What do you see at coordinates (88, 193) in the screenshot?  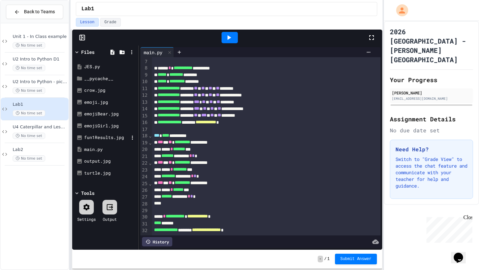 I see `div: Tools` at bounding box center [88, 193].